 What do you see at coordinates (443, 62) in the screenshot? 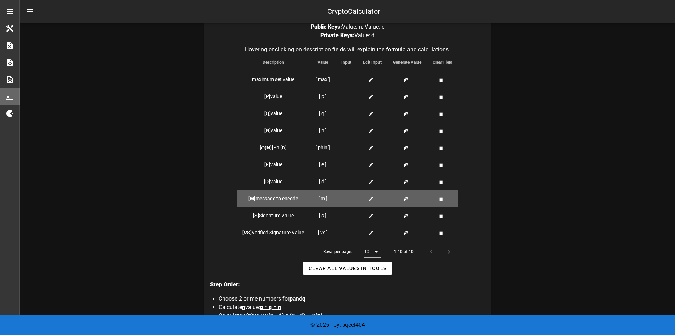
I see `span: Clear Field` at bounding box center [443, 62].